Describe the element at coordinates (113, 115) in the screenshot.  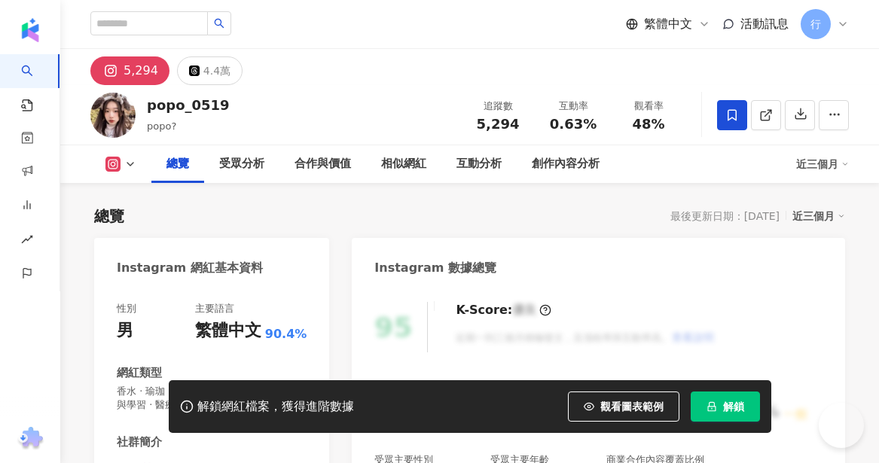
I see `img: KOL Avatar` at that location.